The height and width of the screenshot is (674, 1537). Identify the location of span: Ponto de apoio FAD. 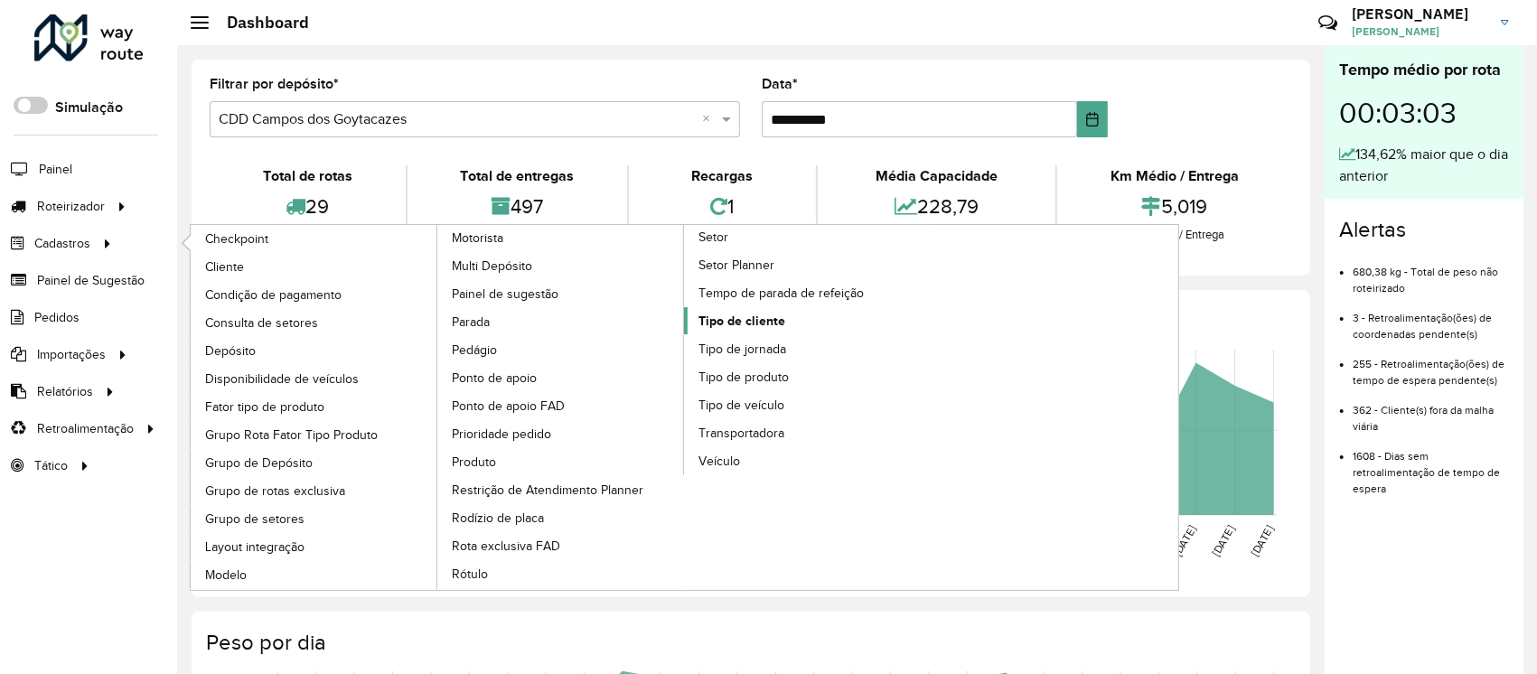
(508, 406).